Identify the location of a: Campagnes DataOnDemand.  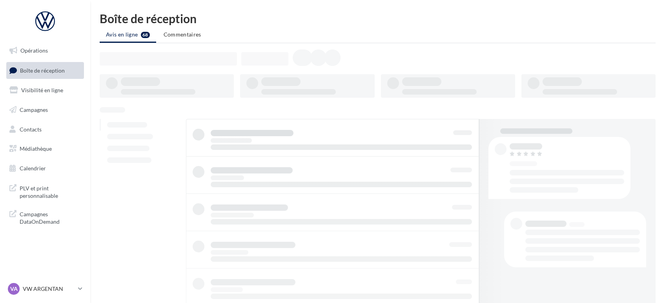
(45, 217).